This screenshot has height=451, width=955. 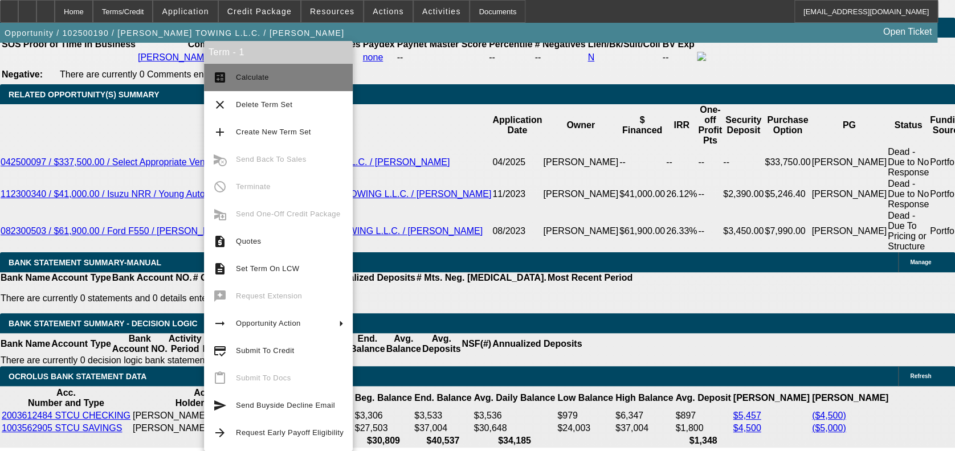 I want to click on td: $897, so click(x=702, y=416).